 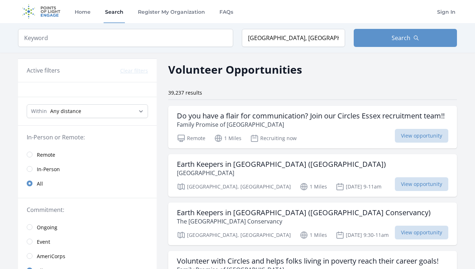 What do you see at coordinates (312, 127) in the screenshot?
I see `a: Do you have a flair for communication? Join our Circles Essex recruitment team!! Family Promise o...` at bounding box center [312, 127].